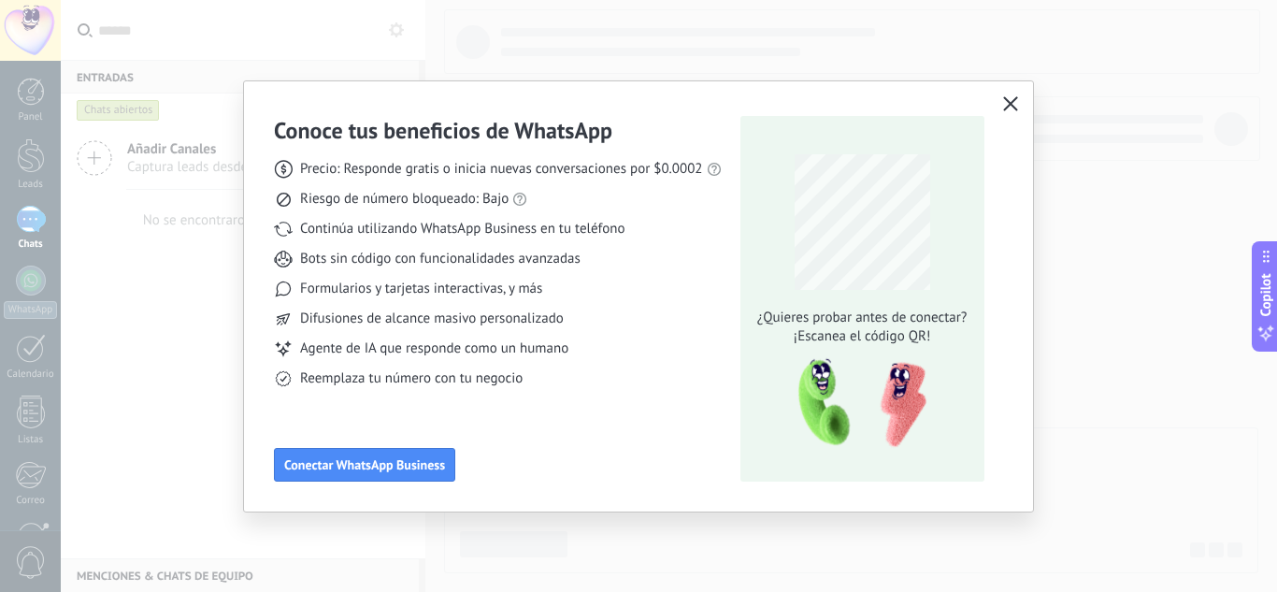 Image resolution: width=1277 pixels, height=592 pixels. I want to click on span: Difusiones de alcance masivo personalizado, so click(432, 319).